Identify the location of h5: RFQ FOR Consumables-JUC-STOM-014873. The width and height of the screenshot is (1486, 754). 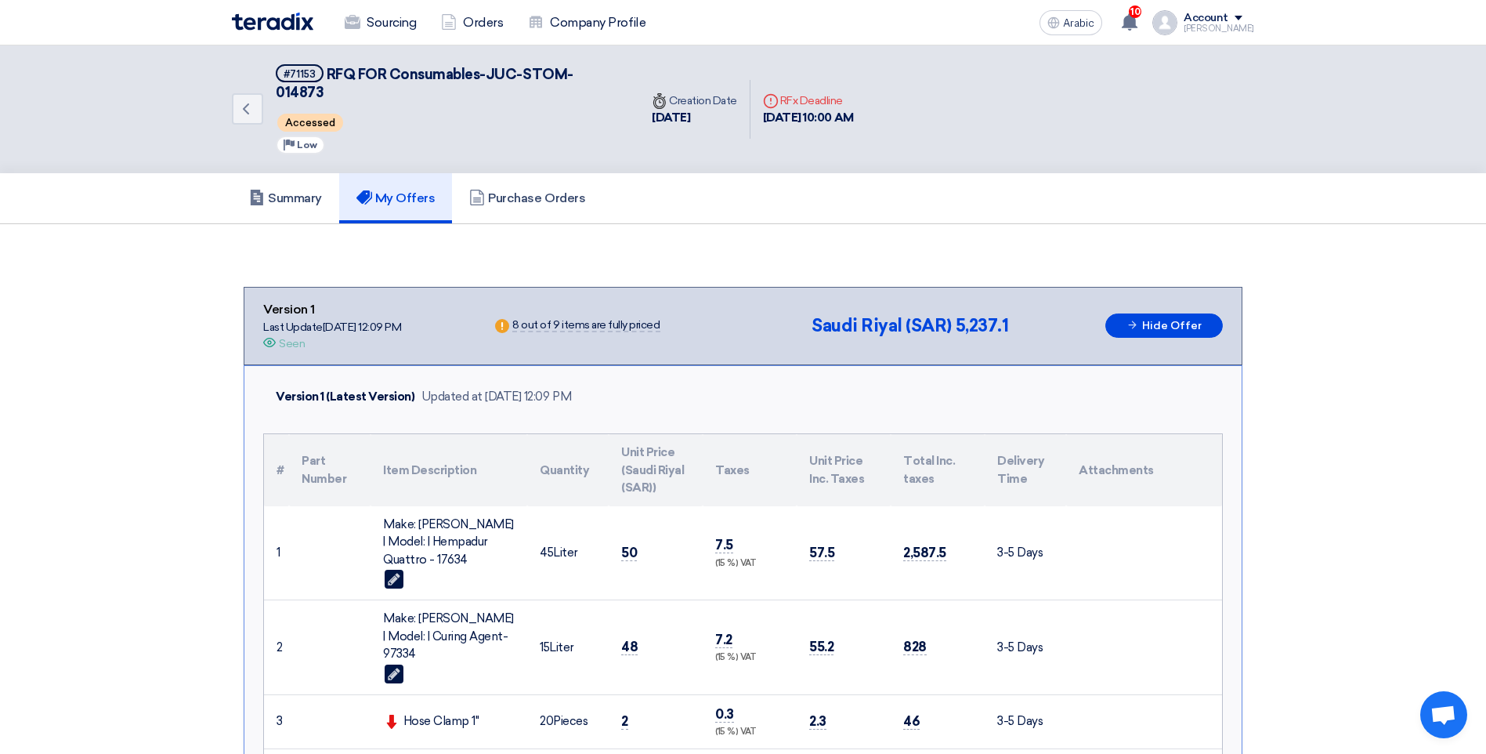
(448, 83).